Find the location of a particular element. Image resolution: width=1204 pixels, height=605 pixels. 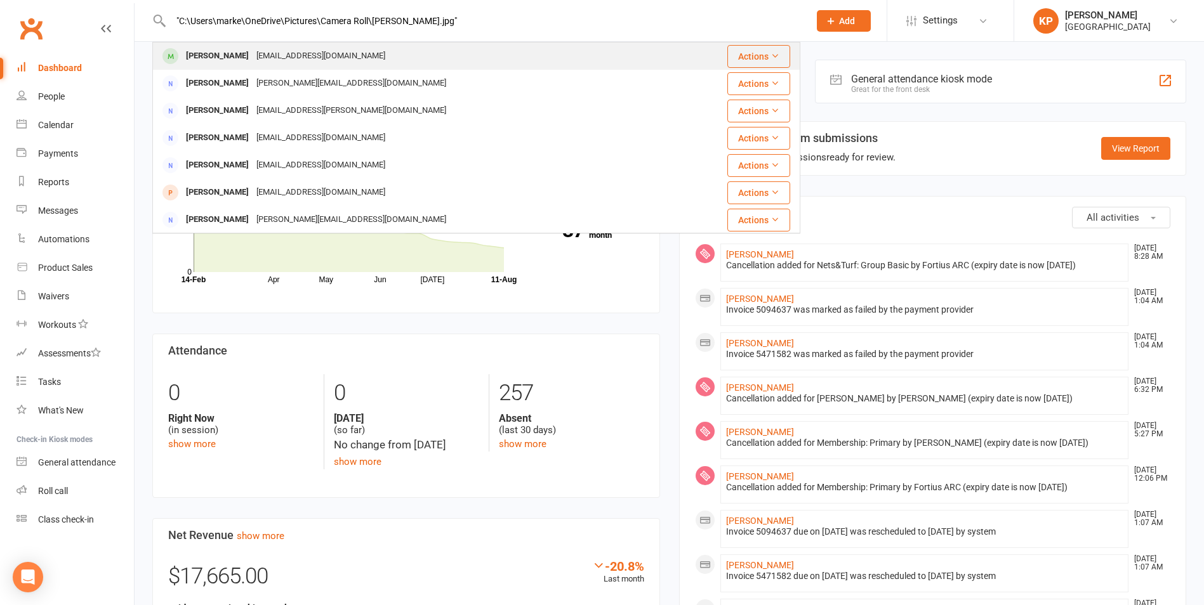

a: Roll call is located at coordinates (75, 491).